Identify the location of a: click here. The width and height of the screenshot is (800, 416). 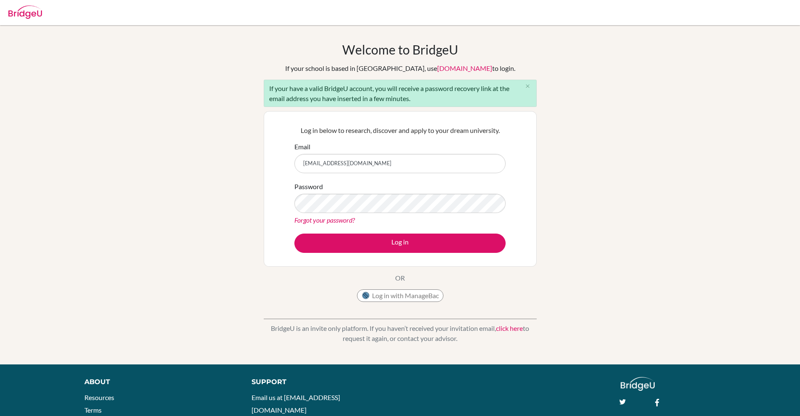
(509, 328).